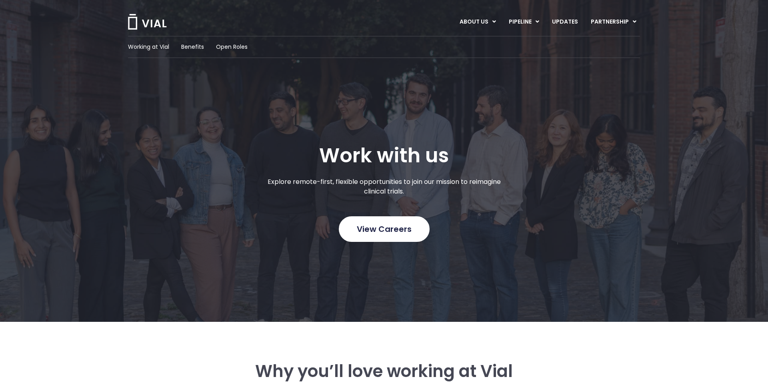 The height and width of the screenshot is (383, 768). I want to click on a: Open Roles, so click(231, 47).